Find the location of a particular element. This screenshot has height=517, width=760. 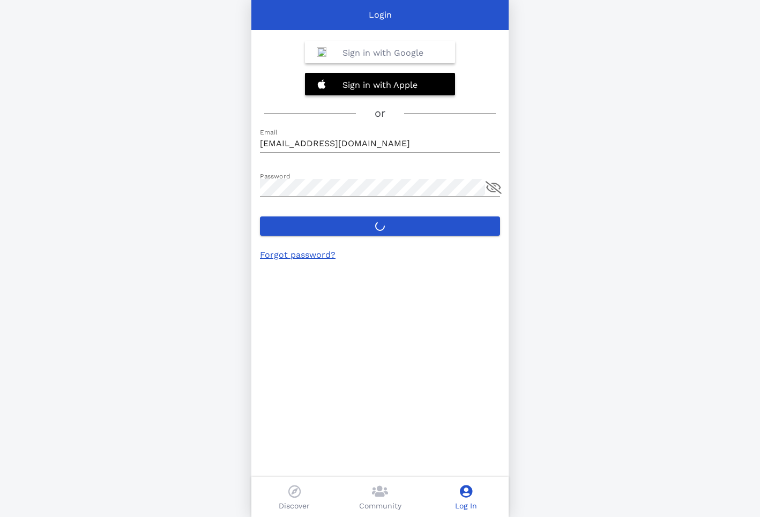

b: Sign in with Google is located at coordinates (382, 52).